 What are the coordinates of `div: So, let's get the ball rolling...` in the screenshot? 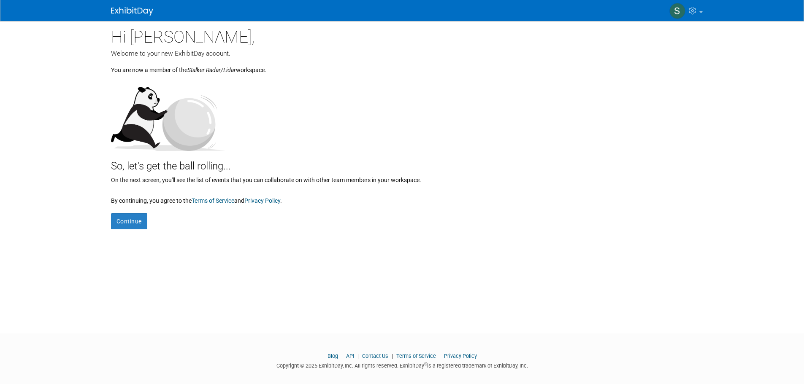 It's located at (402, 162).